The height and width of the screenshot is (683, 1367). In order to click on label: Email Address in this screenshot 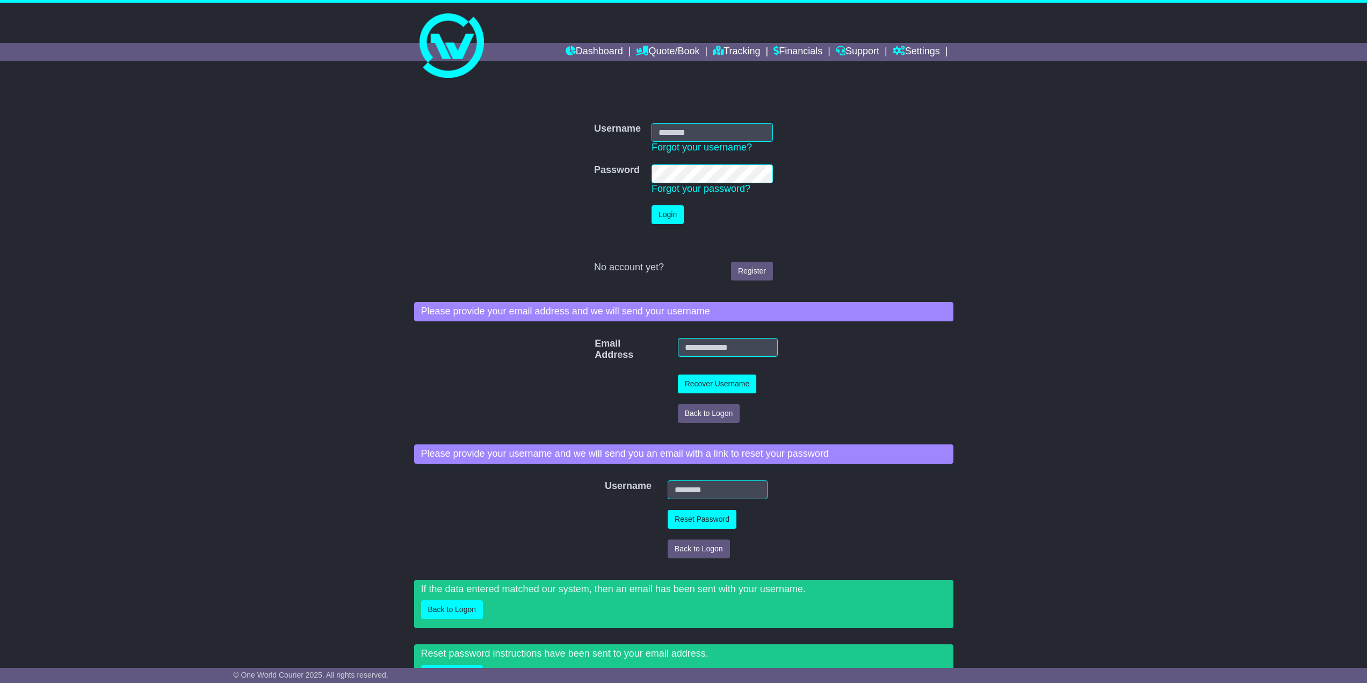, I will do `click(599, 349)`.